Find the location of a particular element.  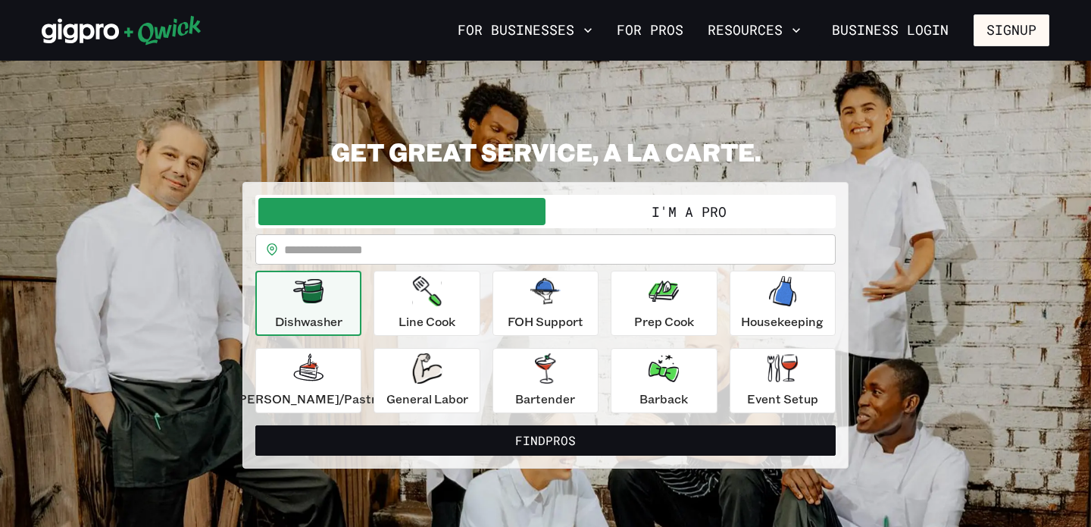

button: Signup is located at coordinates (1012, 30).